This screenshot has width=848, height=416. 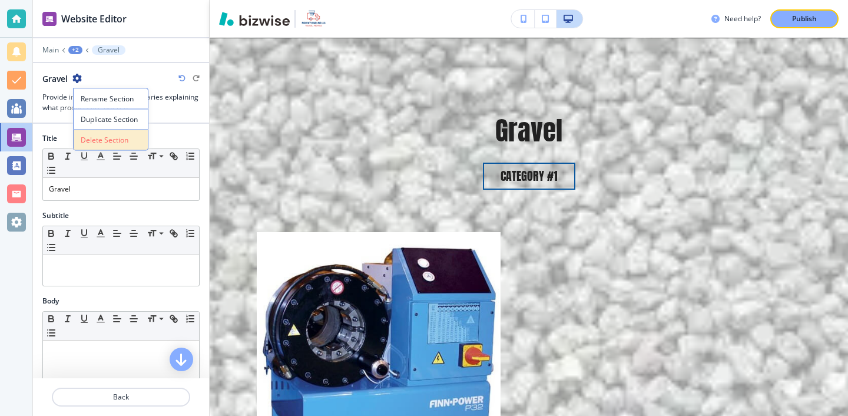 I want to click on h3: Need help?, so click(x=743, y=19).